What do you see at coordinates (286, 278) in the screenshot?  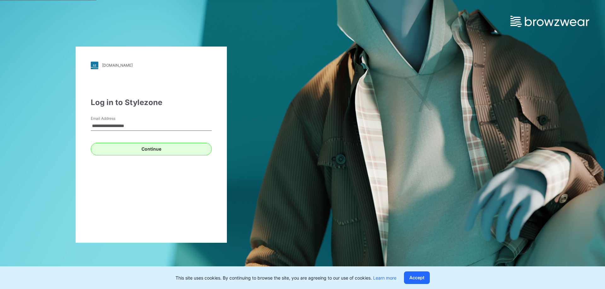 I see `p: This site uses cookies. By continuing to browse the site, you are agreeing to our use of cookies.` at bounding box center [286, 278].